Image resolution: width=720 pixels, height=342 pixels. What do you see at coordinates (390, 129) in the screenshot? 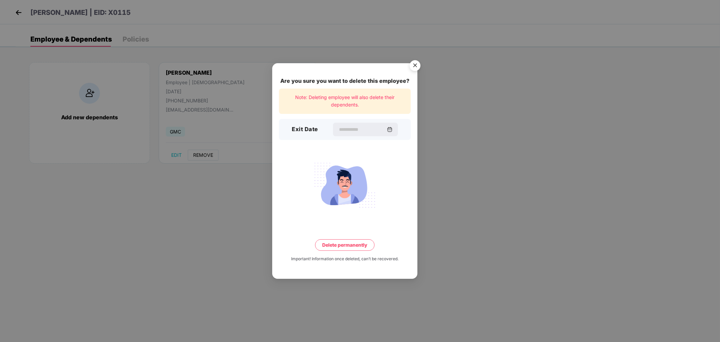
I see `img: svg+xml;base64,PHN2ZyBpZD0iQ2FsZW5kYXItMzJ4MzIiIHhtbG5zPSJodHRwOi8vd3d3LnczLm9yZy8yMDAwL3N2ZyIgd2...` at bounding box center [390, 129].